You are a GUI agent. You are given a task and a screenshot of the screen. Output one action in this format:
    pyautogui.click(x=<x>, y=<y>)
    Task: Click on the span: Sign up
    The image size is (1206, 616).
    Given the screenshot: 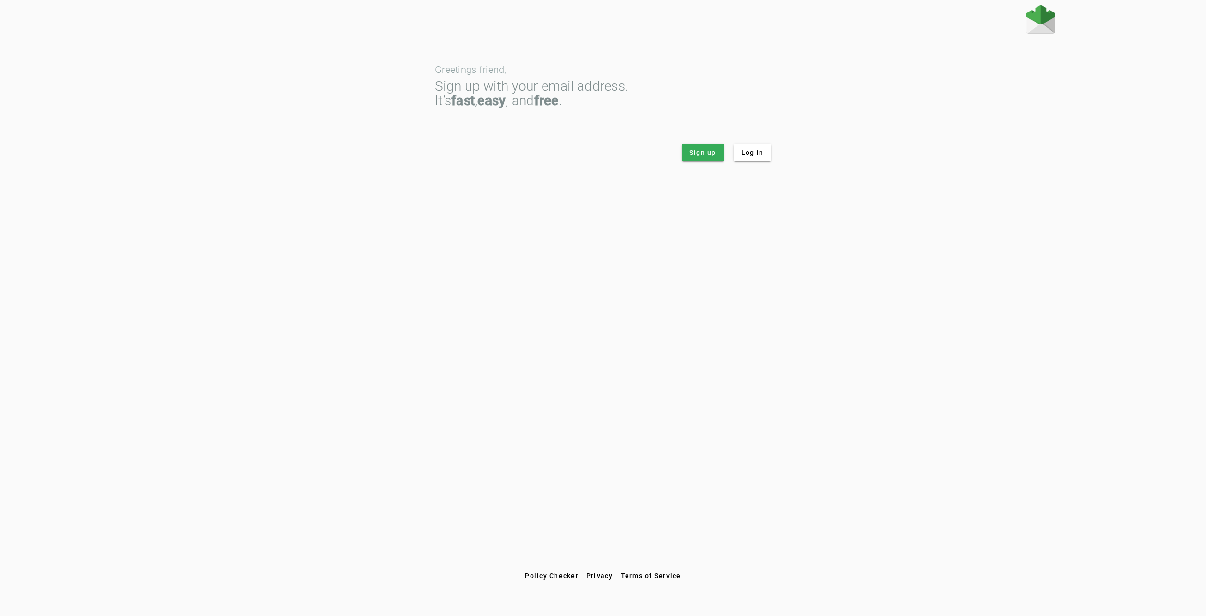 What is the action you would take?
    pyautogui.click(x=703, y=153)
    